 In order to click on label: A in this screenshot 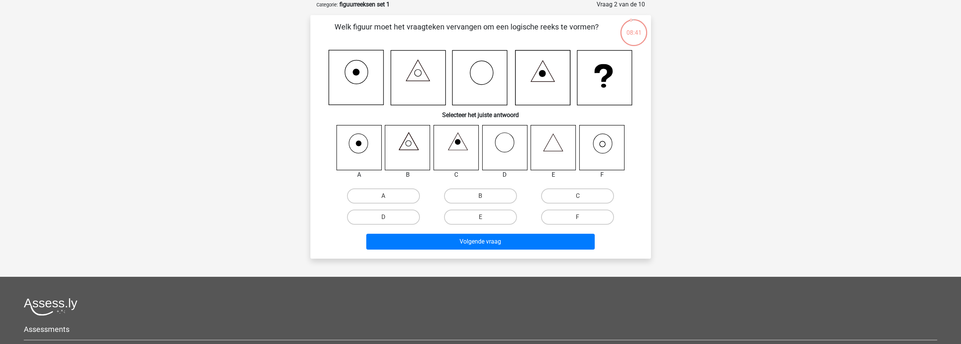, I will do `click(383, 196)`.